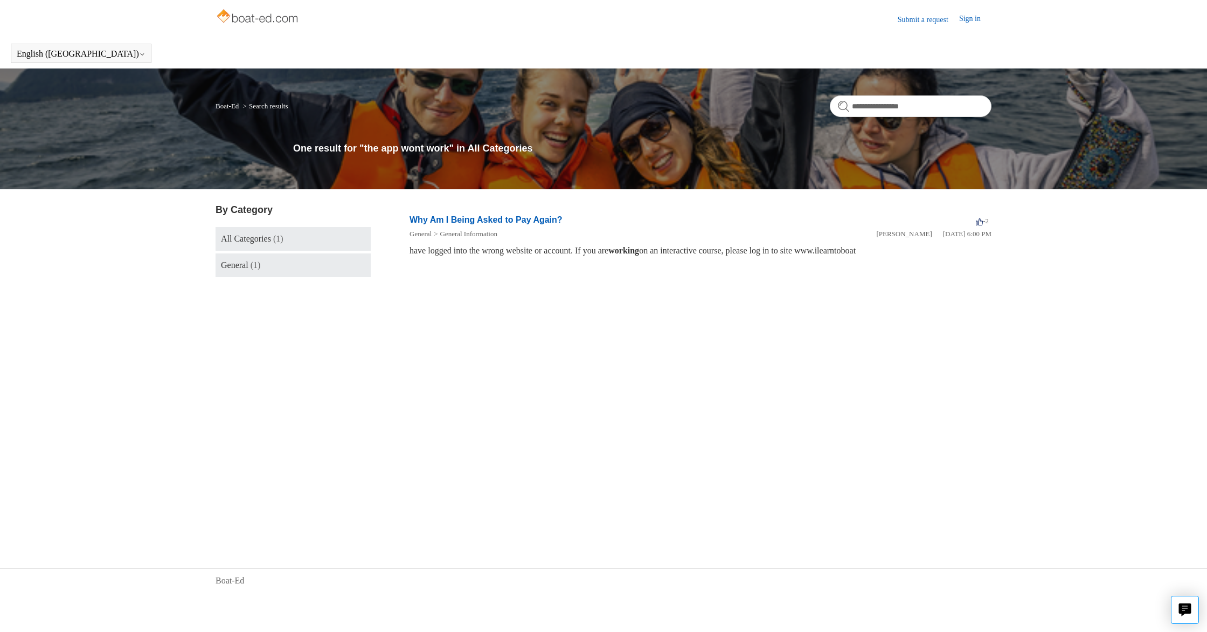  Describe the element at coordinates (293, 265) in the screenshot. I see `a: General (1)` at that location.